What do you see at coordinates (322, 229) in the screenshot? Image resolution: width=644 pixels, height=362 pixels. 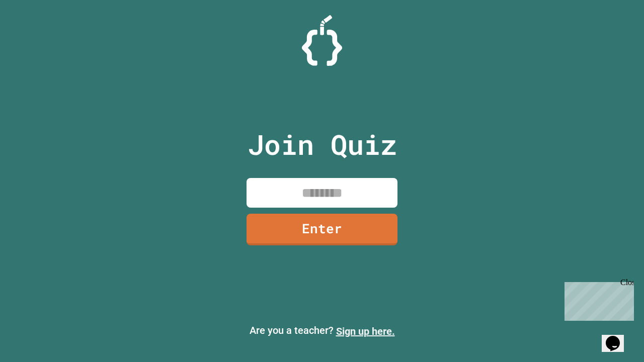 I see `a: Enter` at bounding box center [322, 229].